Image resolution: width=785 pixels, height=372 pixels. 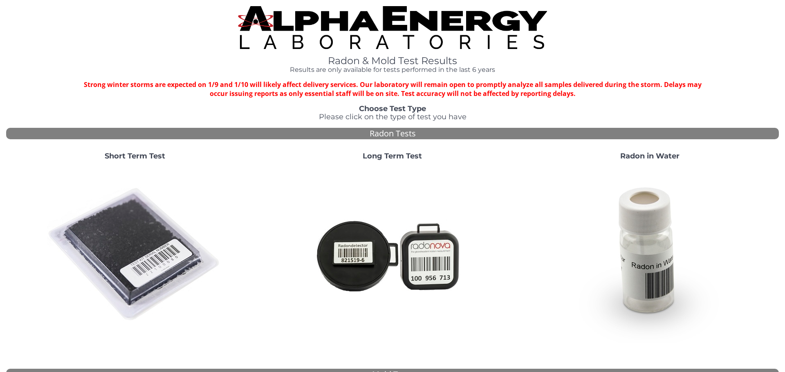 I want to click on span: Please click on the type of test you have, so click(x=392, y=117).